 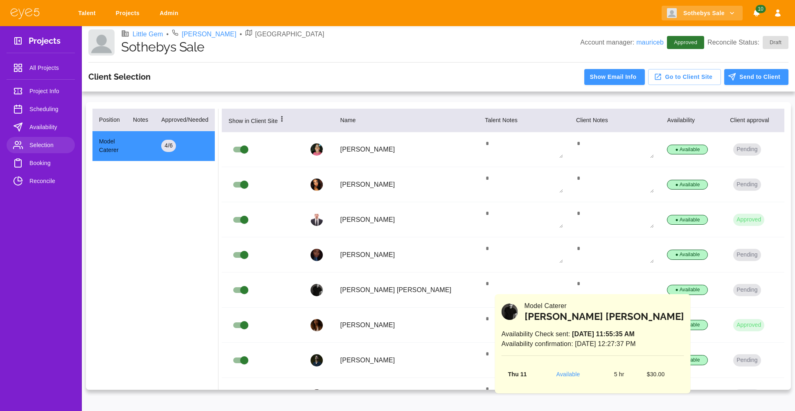 What do you see at coordinates (691, 121) in the screenshot?
I see `th: Availability` at bounding box center [691, 121].